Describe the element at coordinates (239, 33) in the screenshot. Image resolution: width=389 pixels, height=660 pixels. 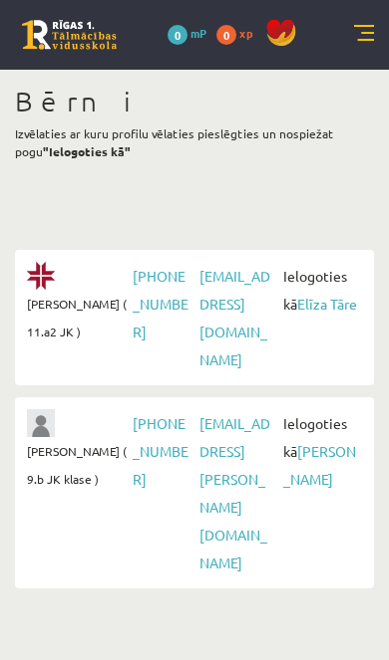
I see `a: 0 xp` at that location.